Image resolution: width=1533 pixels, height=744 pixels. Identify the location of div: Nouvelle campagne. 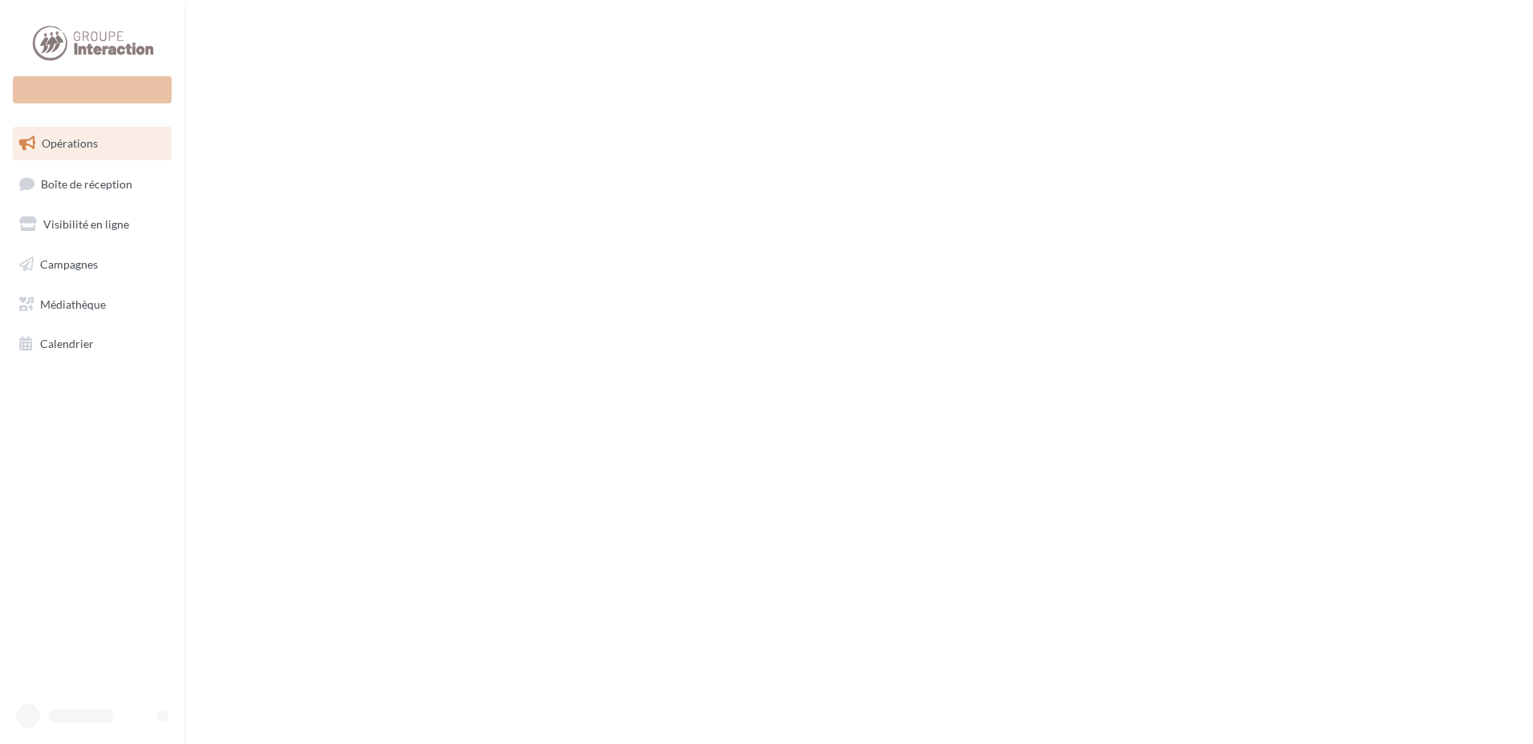
(92, 90).